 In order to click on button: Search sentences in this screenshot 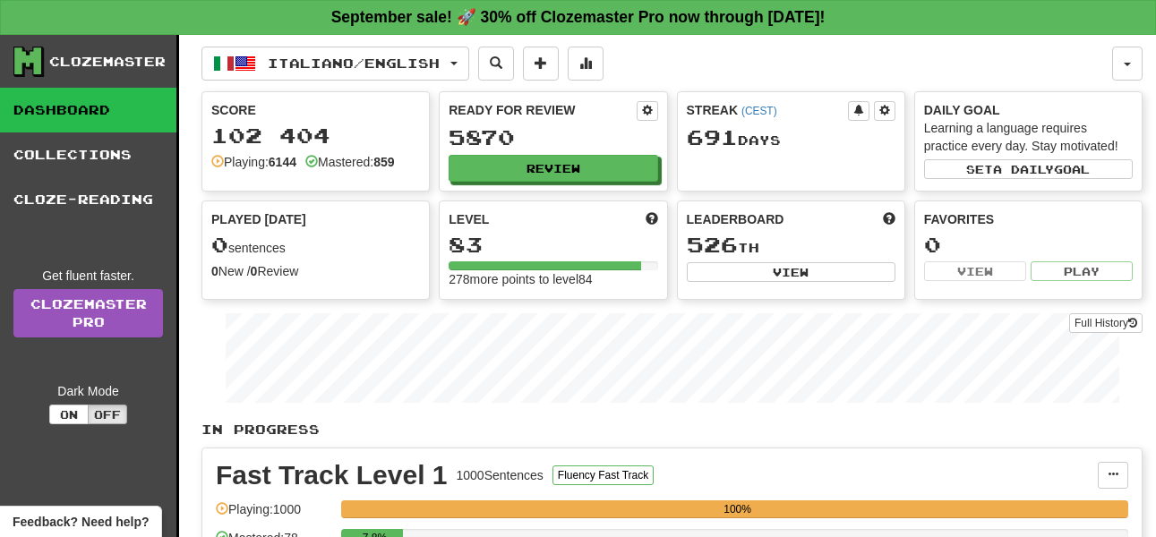, I will do `click(496, 64)`.